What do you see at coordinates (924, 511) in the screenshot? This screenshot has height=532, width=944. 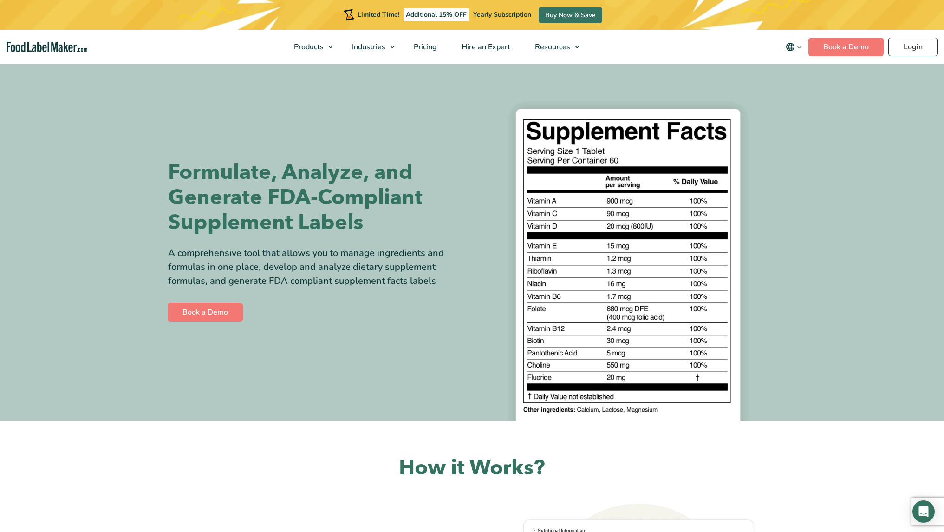 I see `div: Open Intercom Messenger` at bounding box center [924, 511].